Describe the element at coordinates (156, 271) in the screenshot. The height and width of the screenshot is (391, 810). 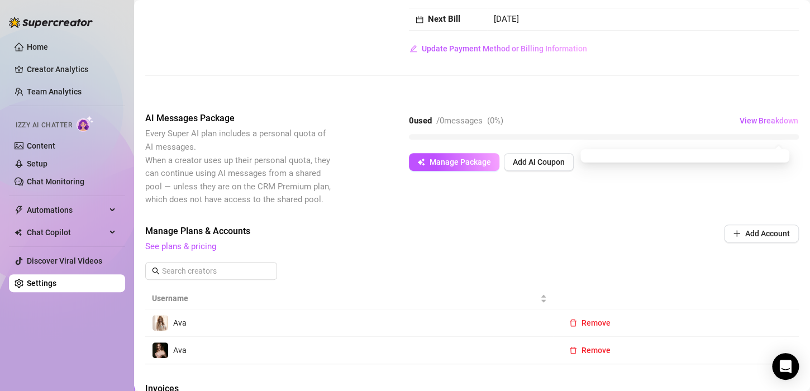
I see `span: search` at that location.